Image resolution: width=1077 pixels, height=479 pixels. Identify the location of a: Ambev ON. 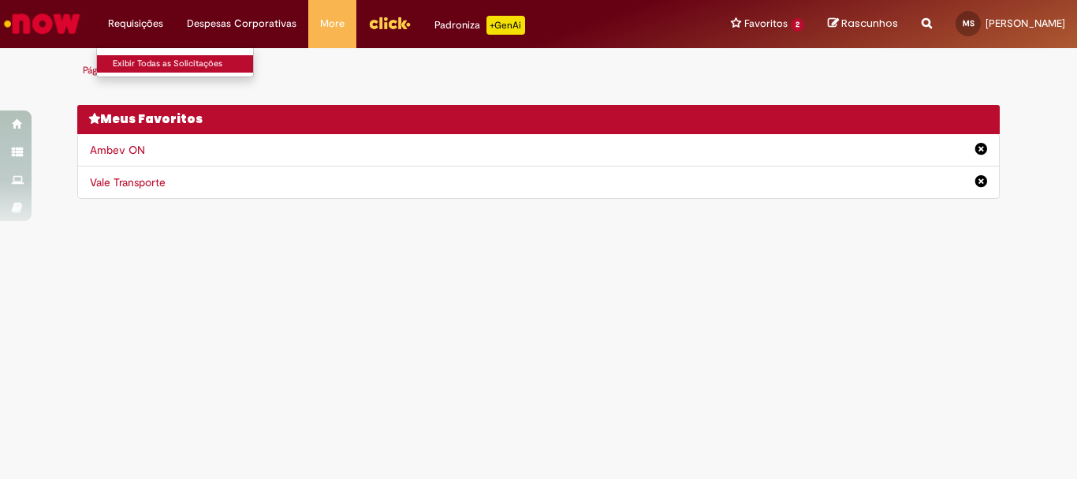
(117, 150).